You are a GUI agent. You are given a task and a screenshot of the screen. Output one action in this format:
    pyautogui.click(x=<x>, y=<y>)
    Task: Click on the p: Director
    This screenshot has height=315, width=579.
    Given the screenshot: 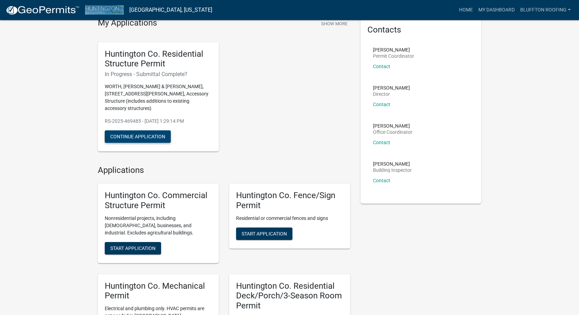 What is the action you would take?
    pyautogui.click(x=391, y=94)
    